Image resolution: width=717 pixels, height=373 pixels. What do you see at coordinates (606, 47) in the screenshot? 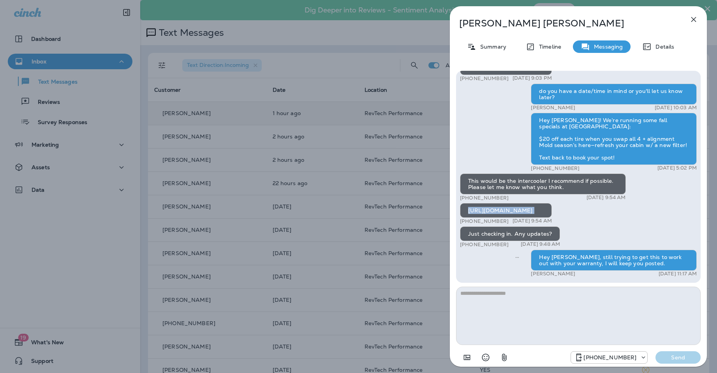
I see `p: Messaging` at bounding box center [606, 47].